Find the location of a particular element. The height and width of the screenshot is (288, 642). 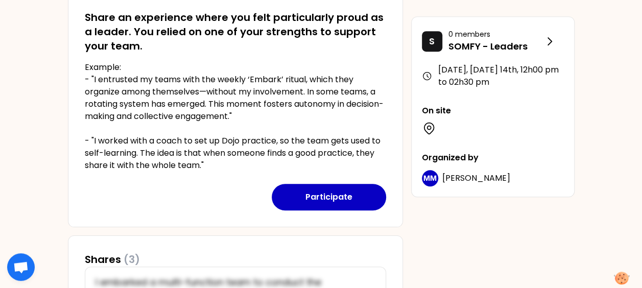

p: Organized by is located at coordinates (493, 158).